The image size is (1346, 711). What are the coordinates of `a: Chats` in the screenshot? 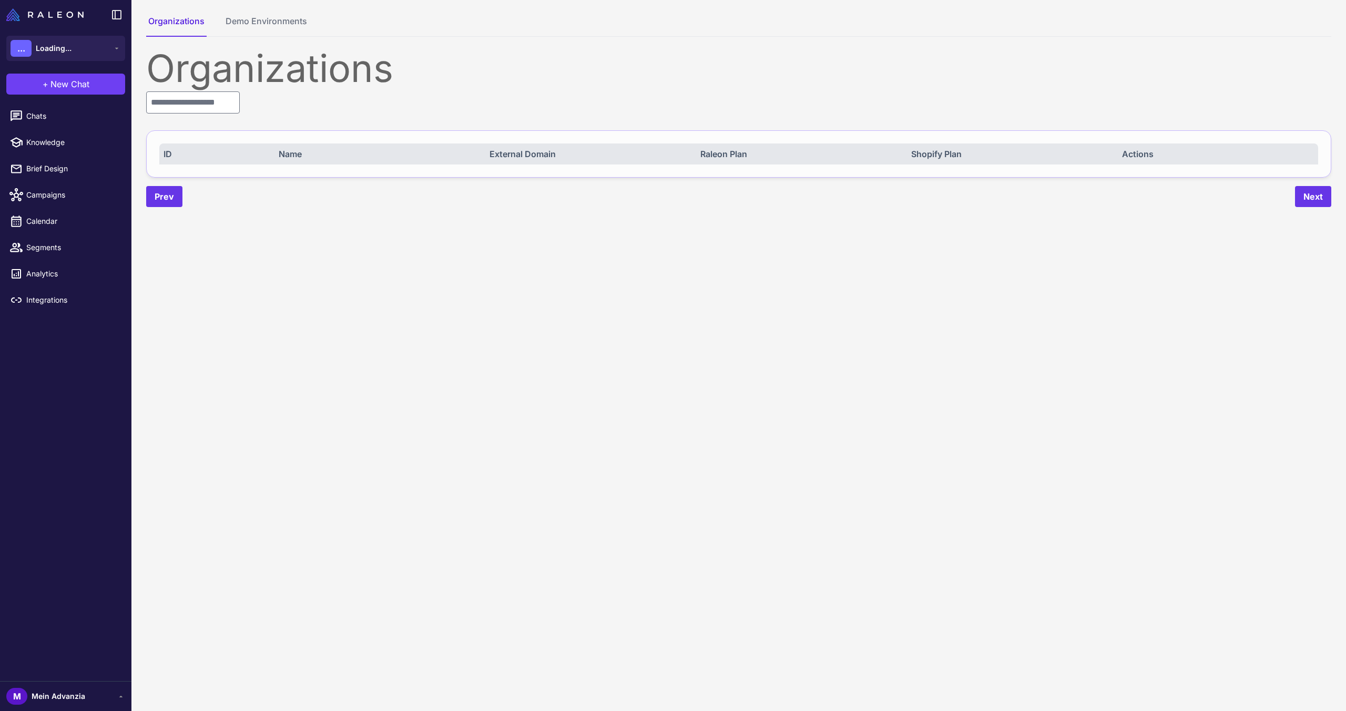 It's located at (66, 116).